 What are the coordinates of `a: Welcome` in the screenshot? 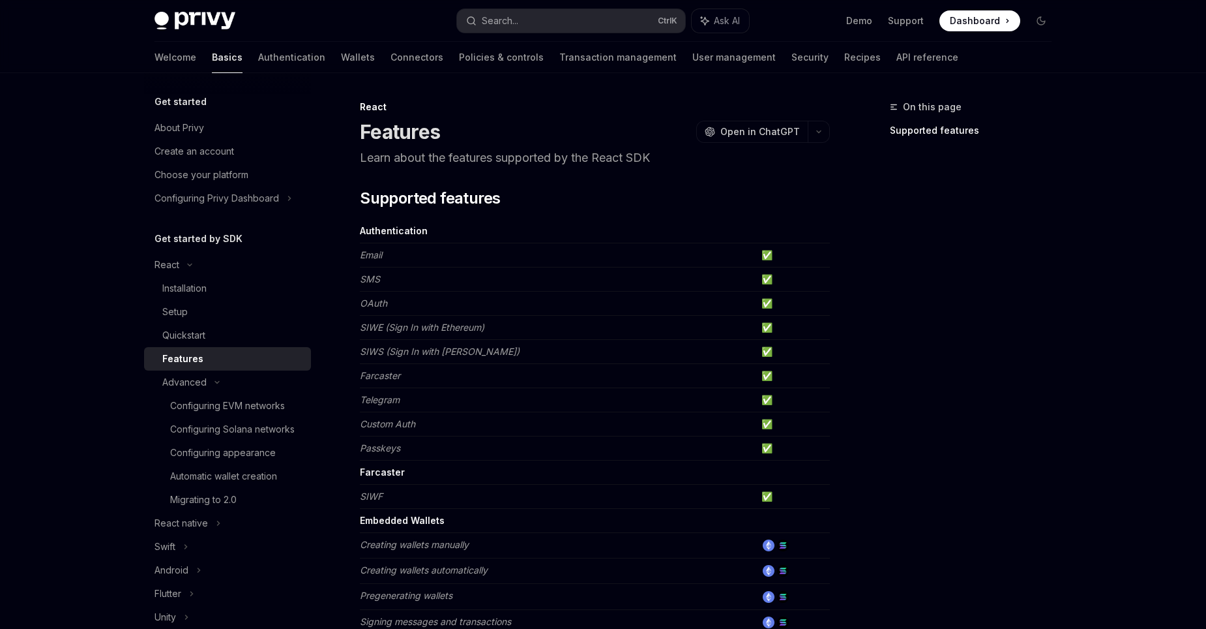 It's located at (175, 57).